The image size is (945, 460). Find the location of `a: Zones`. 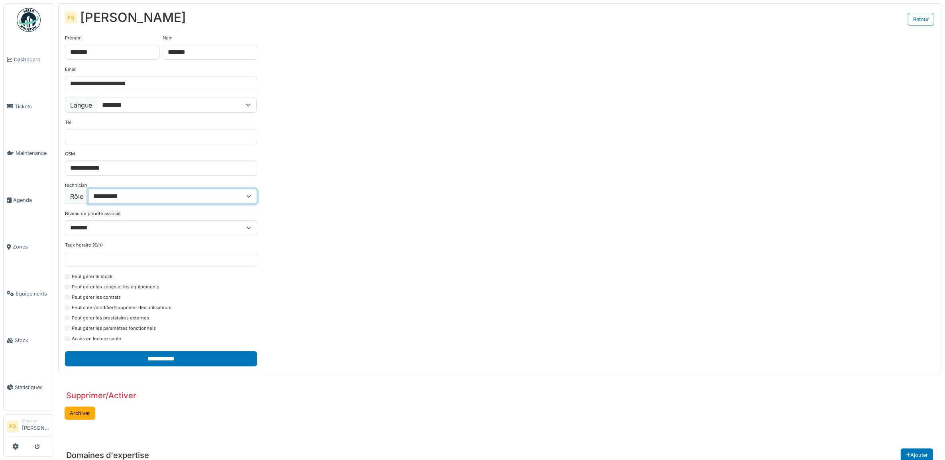

a: Zones is located at coordinates (29, 247).